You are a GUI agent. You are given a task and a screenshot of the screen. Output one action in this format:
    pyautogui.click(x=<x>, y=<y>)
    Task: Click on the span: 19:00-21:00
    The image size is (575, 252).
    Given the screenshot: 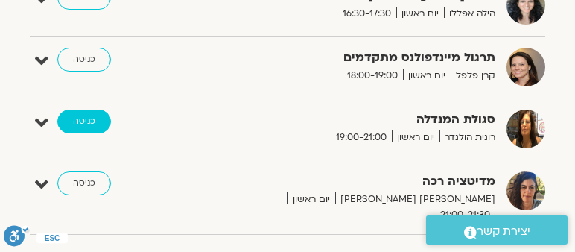 What is the action you would take?
    pyautogui.click(x=361, y=137)
    